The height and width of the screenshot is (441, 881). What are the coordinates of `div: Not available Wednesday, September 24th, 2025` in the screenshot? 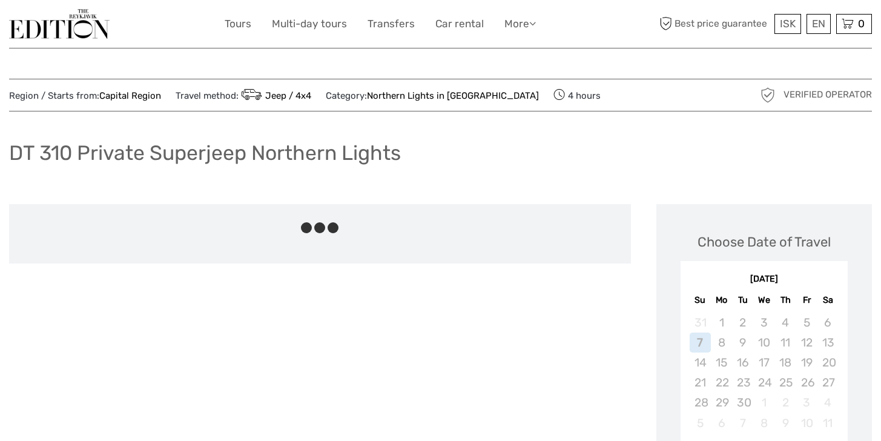 It's located at (763, 382).